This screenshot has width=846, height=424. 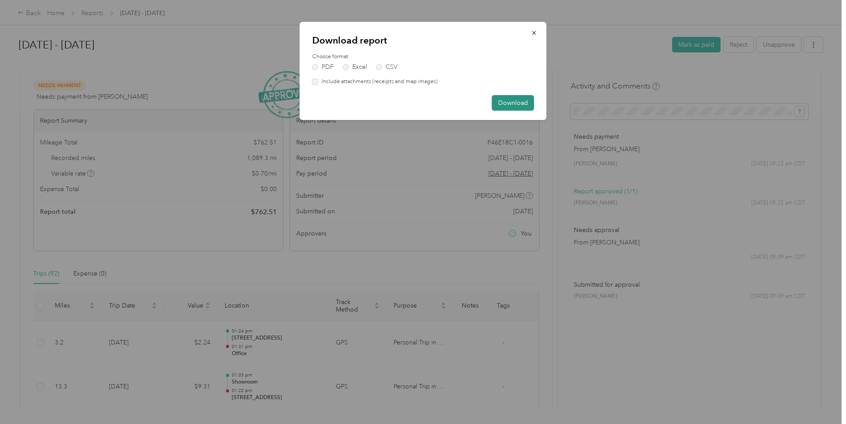 I want to click on p: Download report, so click(x=423, y=40).